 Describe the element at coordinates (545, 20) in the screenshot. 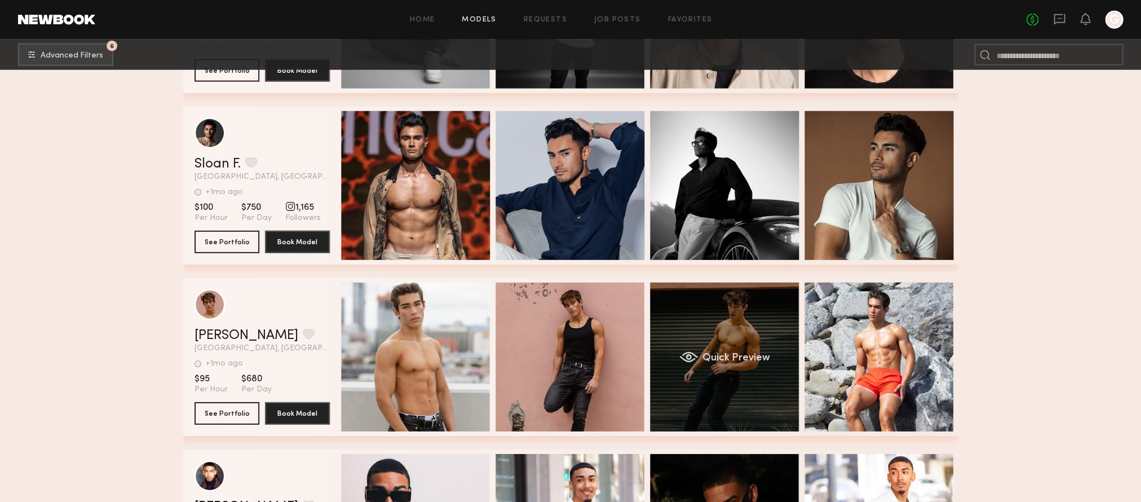

I see `a: Requests` at that location.